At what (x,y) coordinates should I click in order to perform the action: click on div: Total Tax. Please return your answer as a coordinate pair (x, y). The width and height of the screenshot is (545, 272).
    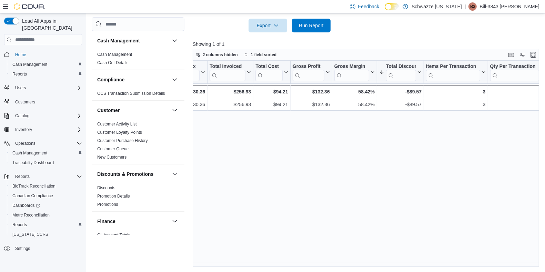
    Looking at the image, I should click on (187, 67).